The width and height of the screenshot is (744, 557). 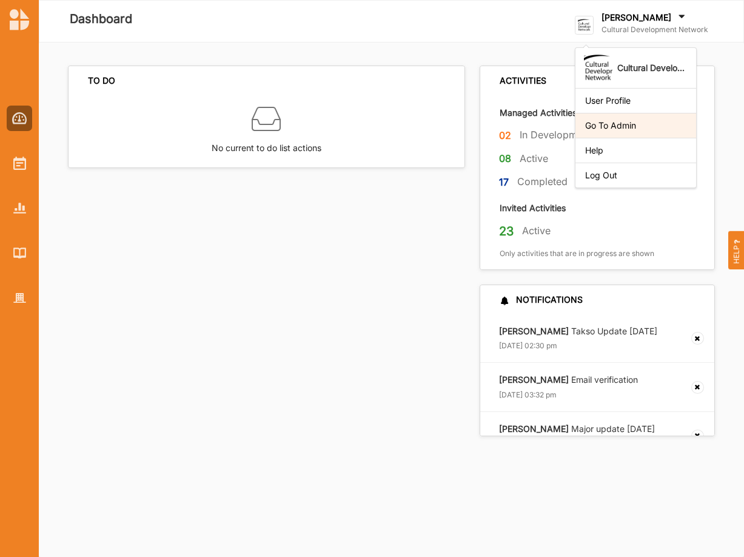 I want to click on label: 23, so click(x=506, y=231).